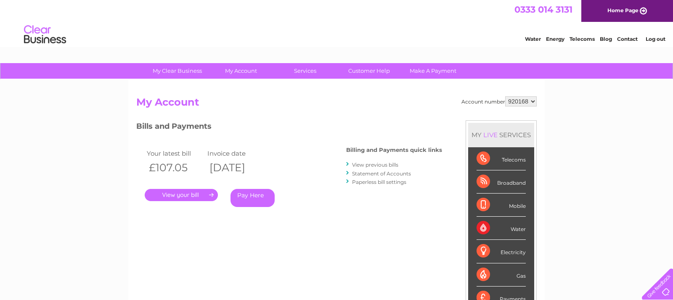 This screenshot has height=300, width=673. Describe the element at coordinates (175, 167) in the screenshot. I see `th: £107.05` at that location.